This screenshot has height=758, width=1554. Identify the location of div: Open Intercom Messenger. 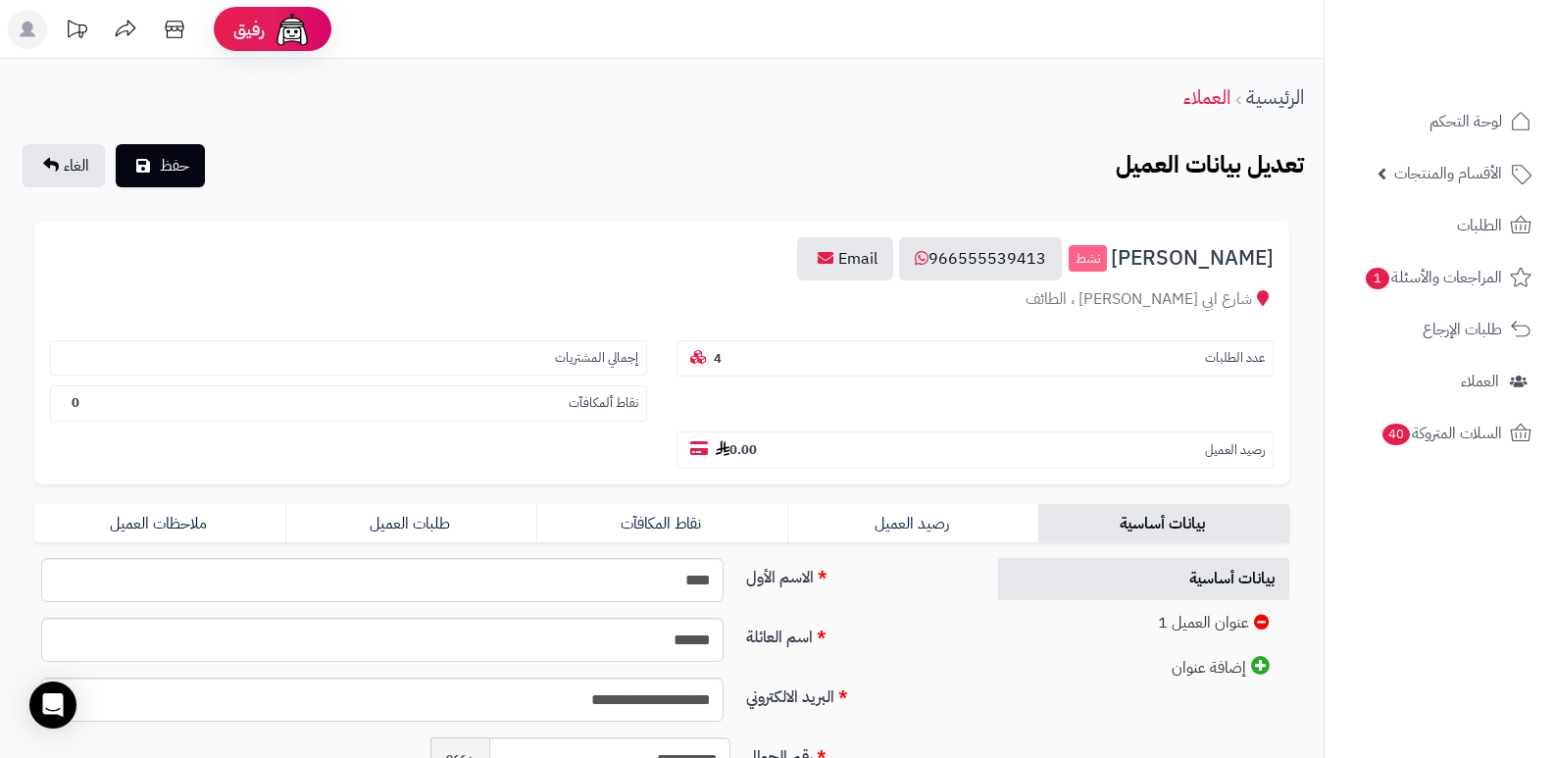
(53, 705).